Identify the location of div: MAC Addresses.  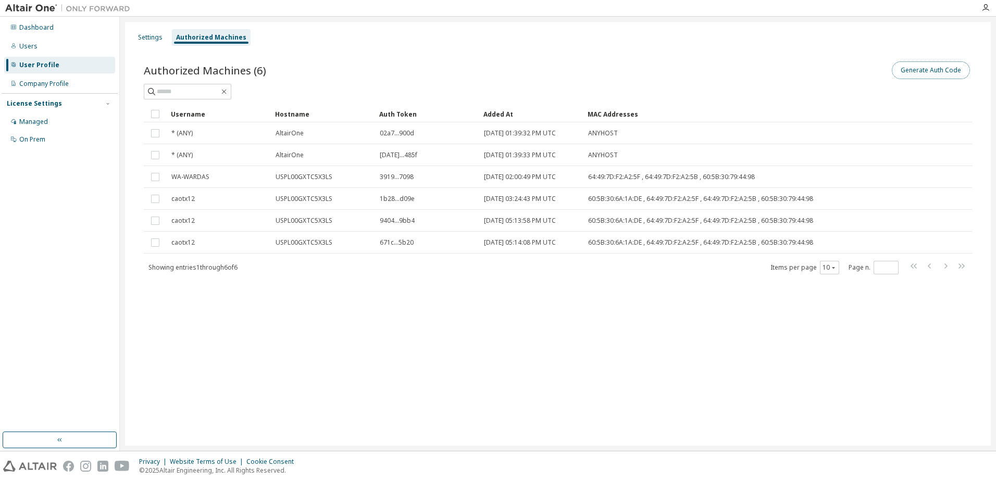
(725, 114).